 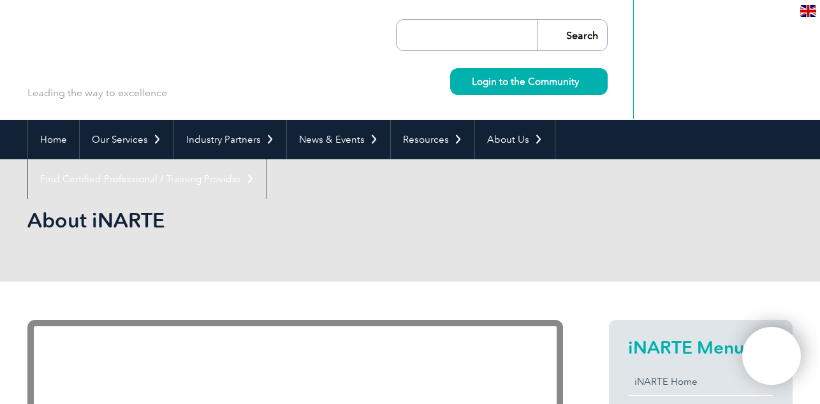 I want to click on a: Login to the Community, so click(x=528, y=82).